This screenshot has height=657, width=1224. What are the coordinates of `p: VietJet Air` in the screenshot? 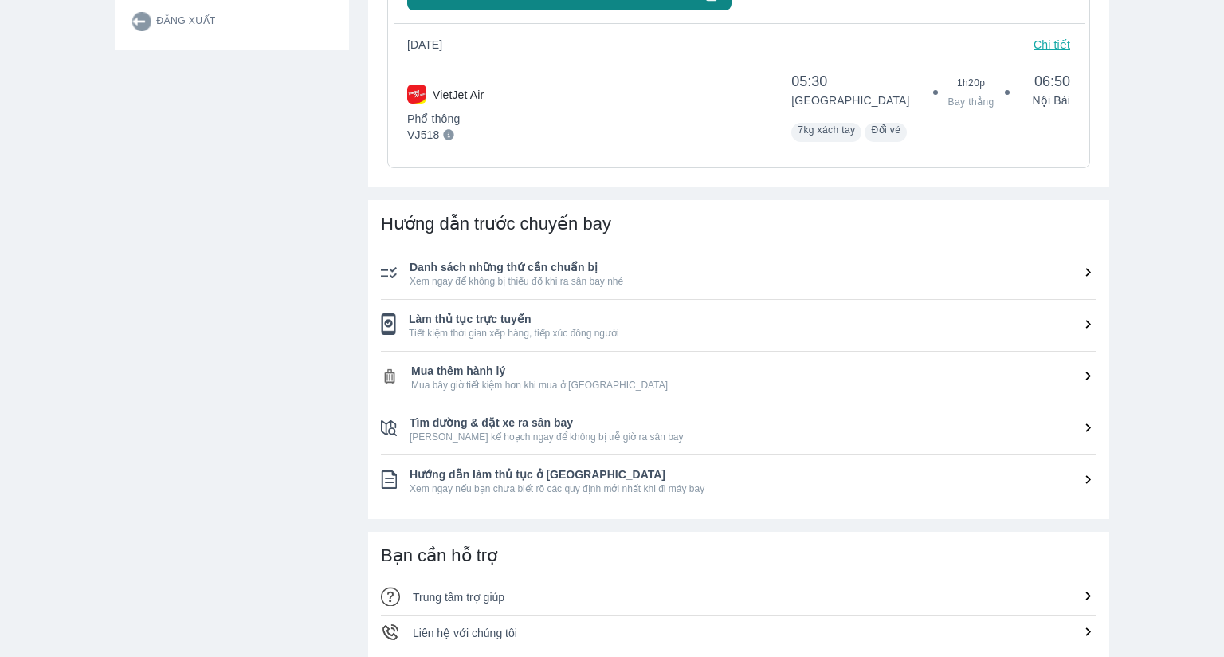 It's located at (458, 95).